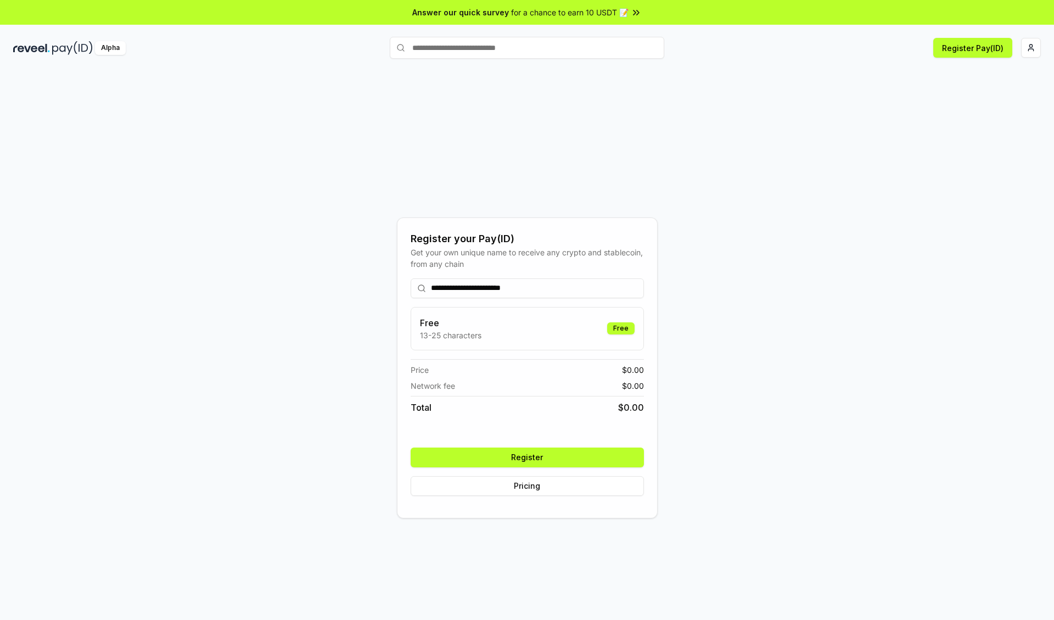  I want to click on div: Alpha, so click(110, 48).